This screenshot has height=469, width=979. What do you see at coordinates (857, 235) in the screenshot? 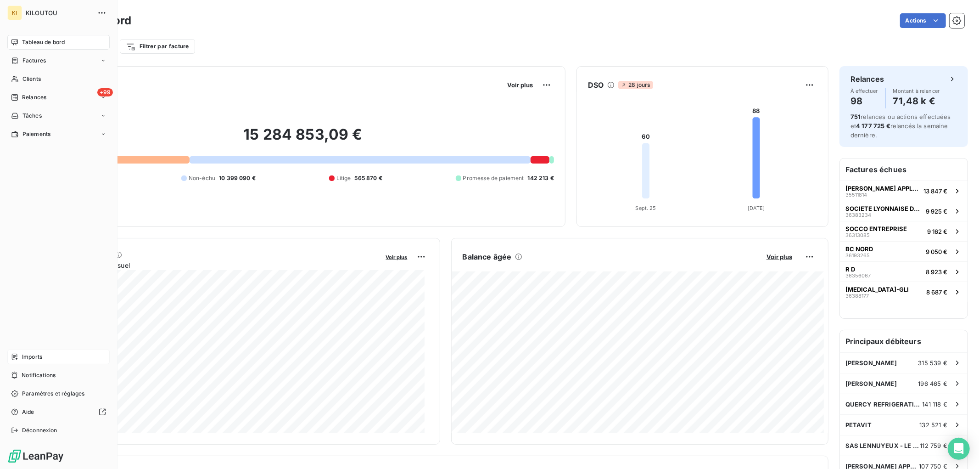
I see `span: 36313085` at bounding box center [857, 235].